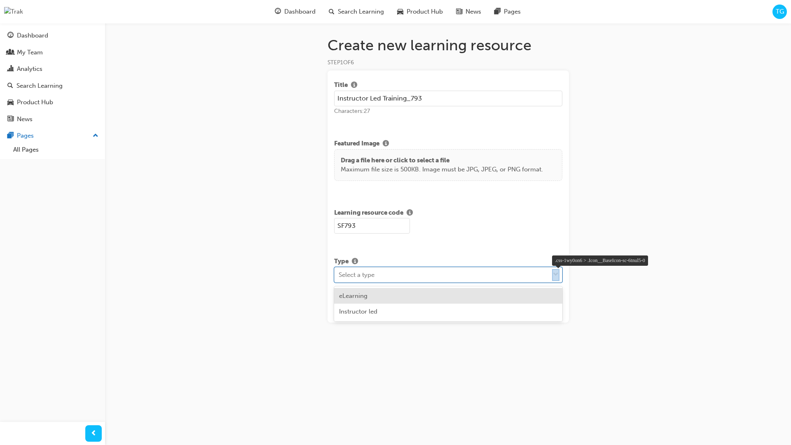 This screenshot has height=445, width=791. I want to click on a: Product Hub, so click(52, 102).